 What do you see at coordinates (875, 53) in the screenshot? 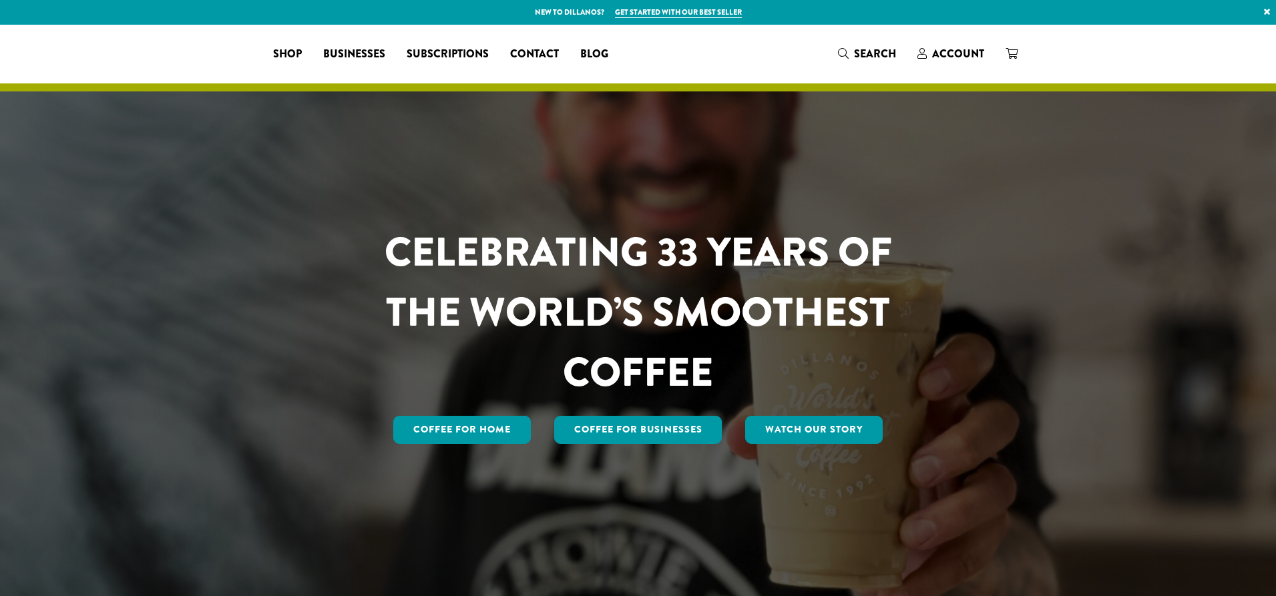
I see `span: Search` at bounding box center [875, 53].